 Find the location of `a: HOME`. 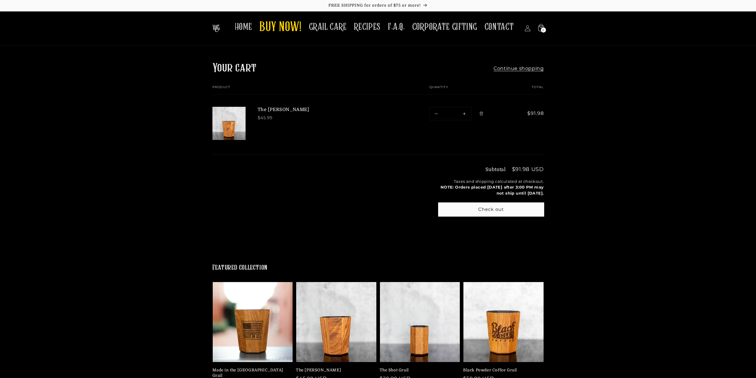

a: HOME is located at coordinates (244, 27).